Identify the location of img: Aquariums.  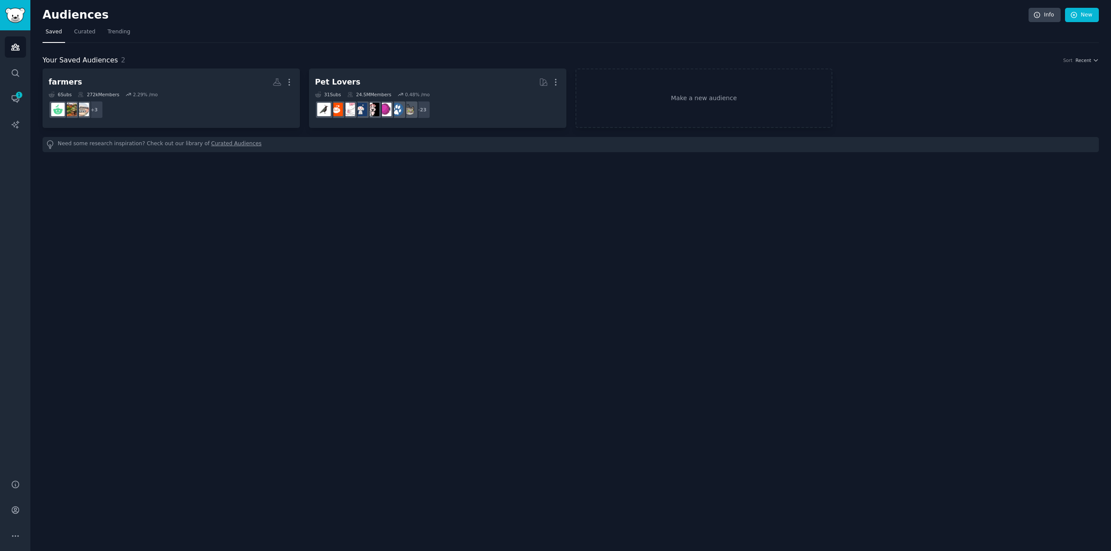
(384, 109).